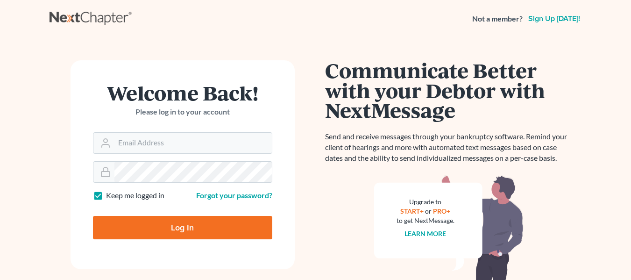 This screenshot has width=631, height=280. Describe the element at coordinates (449, 90) in the screenshot. I see `h1: Communicate Better with your Debtor with NextMessage` at that location.